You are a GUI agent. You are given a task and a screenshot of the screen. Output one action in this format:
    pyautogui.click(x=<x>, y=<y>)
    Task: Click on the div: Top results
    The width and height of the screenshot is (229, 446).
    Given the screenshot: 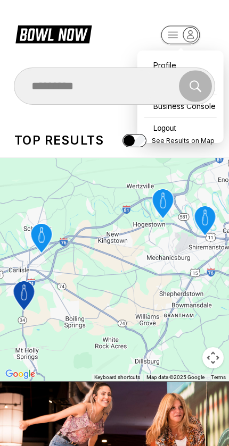 What is the action you would take?
    pyautogui.click(x=59, y=140)
    